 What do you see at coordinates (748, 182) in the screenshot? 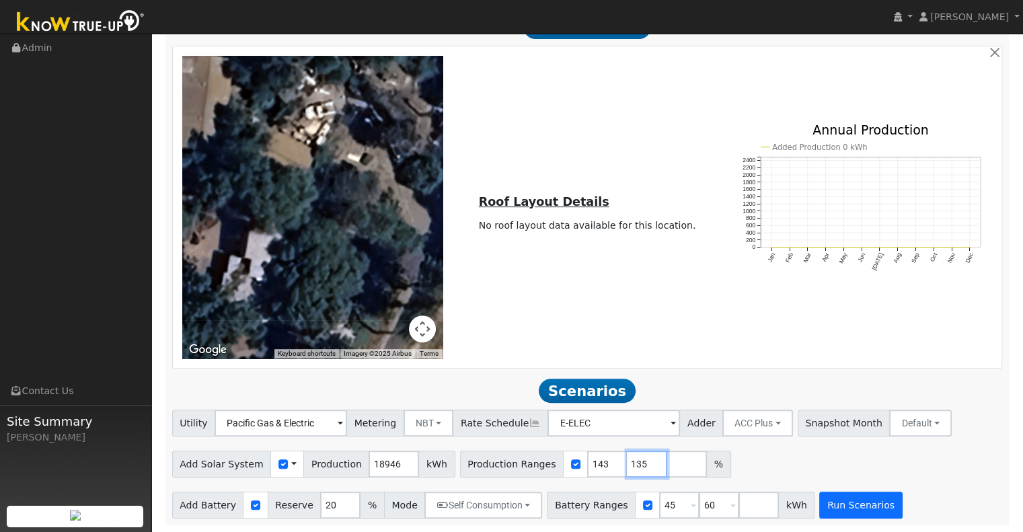
I see `text: 1800` at bounding box center [748, 182].